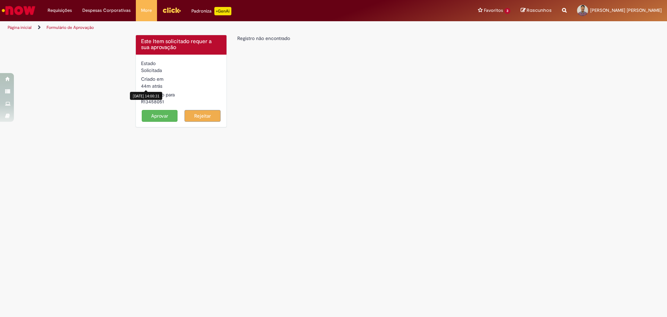 Image resolution: width=667 pixels, height=317 pixels. I want to click on button: Rejeitar, so click(203, 116).